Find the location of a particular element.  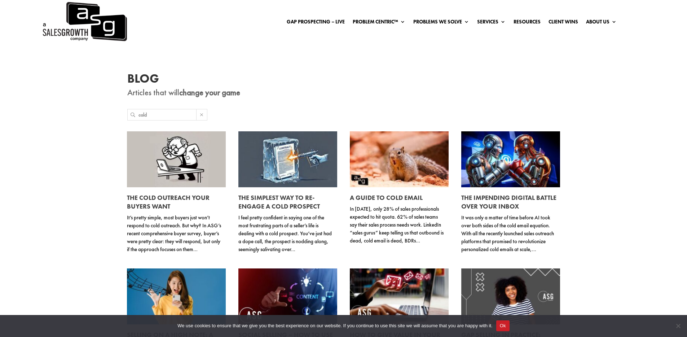

a: The Cold Outreach Your Buyers Want is located at coordinates (168, 202).